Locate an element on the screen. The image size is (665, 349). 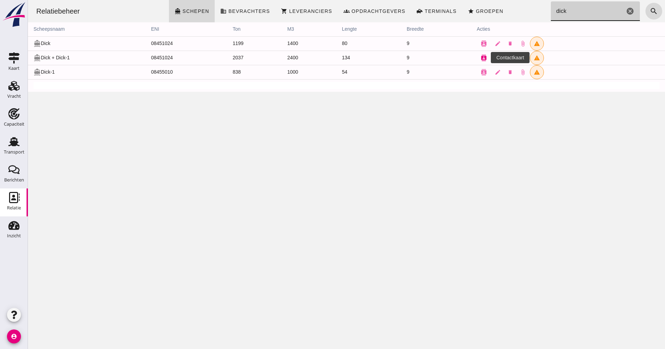
span: Terminals is located at coordinates (412, 11).